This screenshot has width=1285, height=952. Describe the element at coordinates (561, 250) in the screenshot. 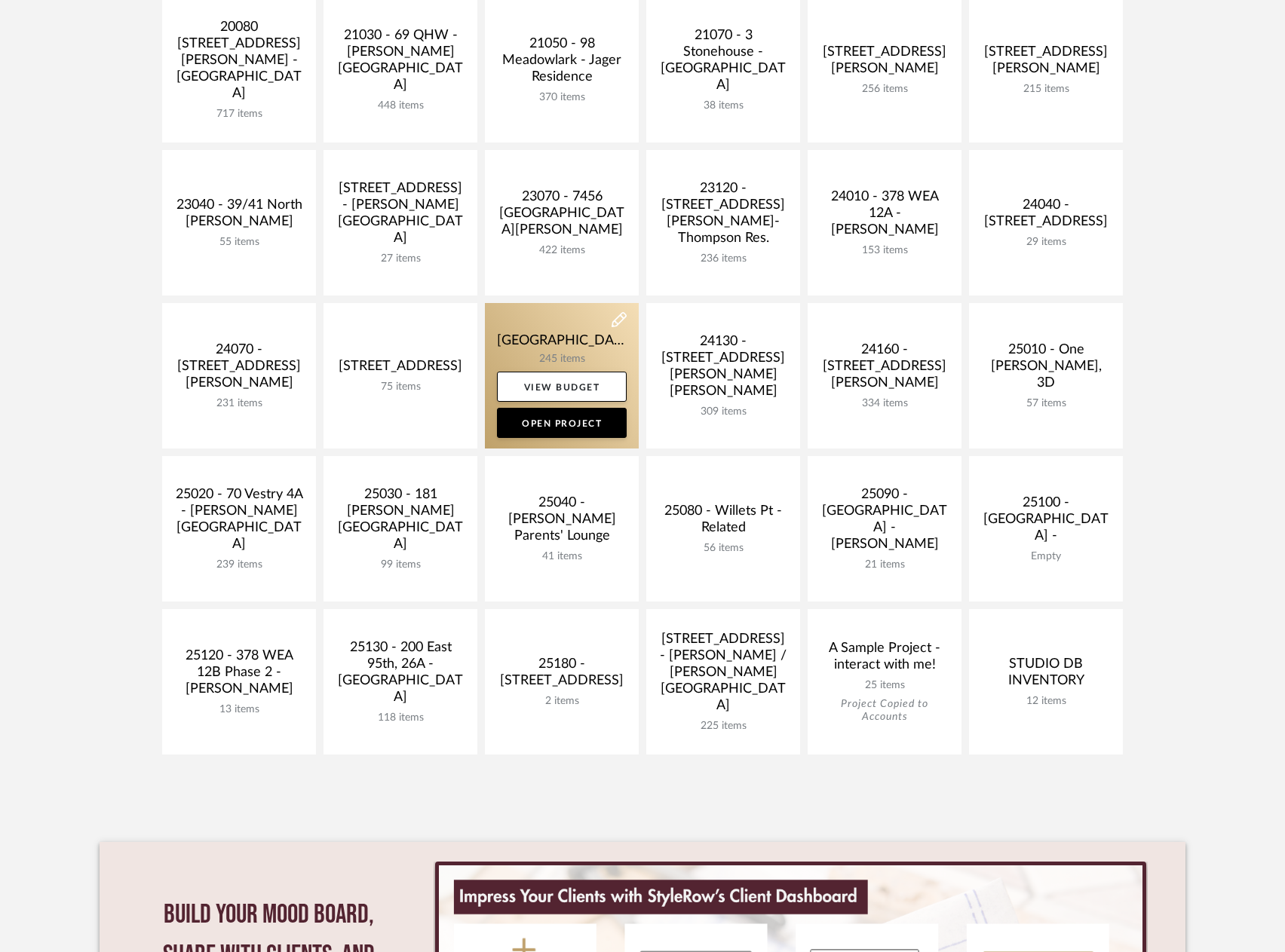

I see `div: 422 items` at that location.